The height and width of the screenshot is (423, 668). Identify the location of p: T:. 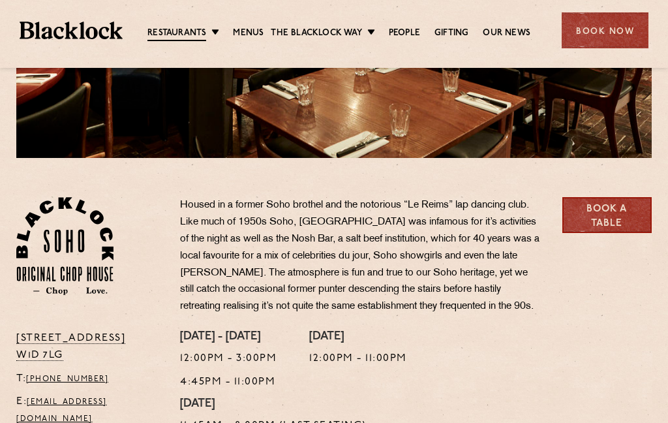
(88, 379).